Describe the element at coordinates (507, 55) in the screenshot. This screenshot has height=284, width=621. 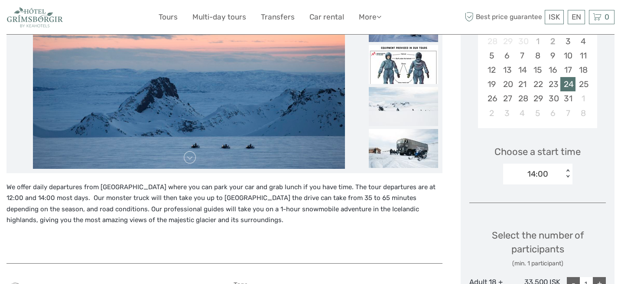
I see `div: Choose Monday, October 6th, 2025` at that location.